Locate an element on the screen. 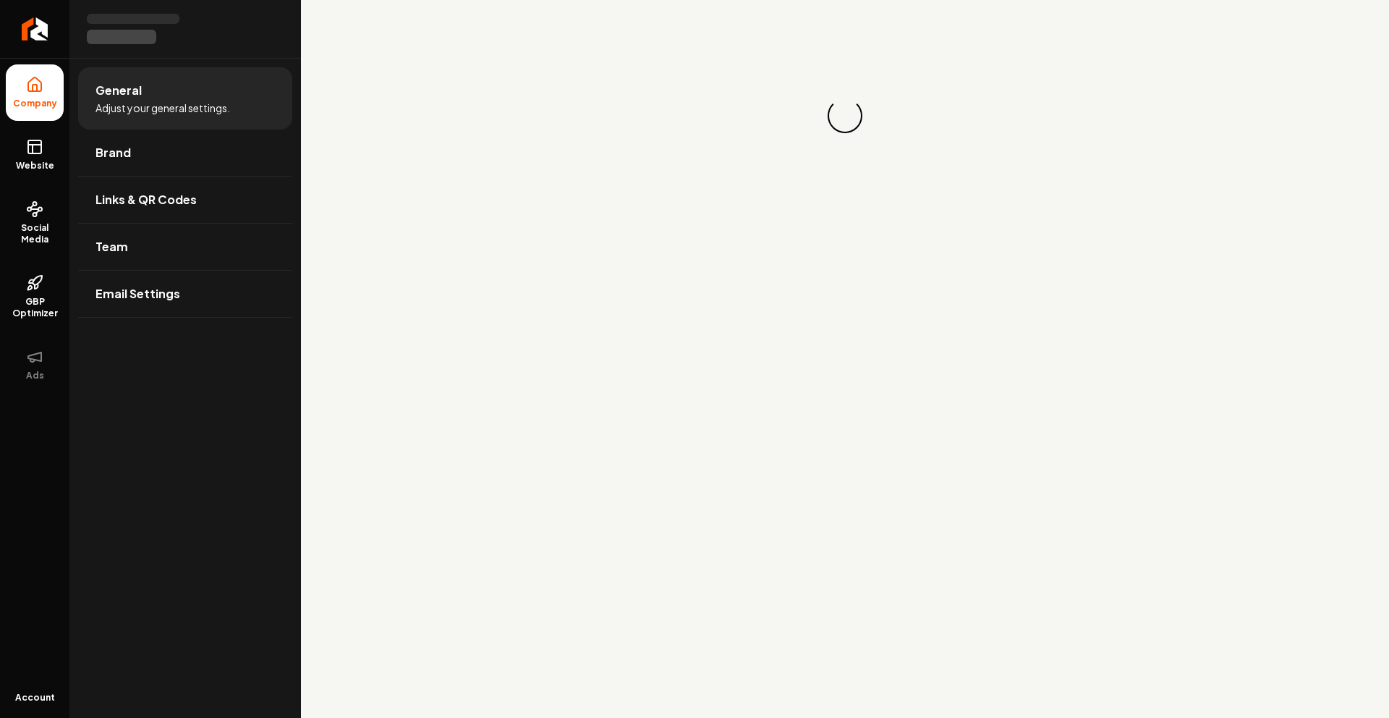  a: Links & QR Codes is located at coordinates (185, 200).